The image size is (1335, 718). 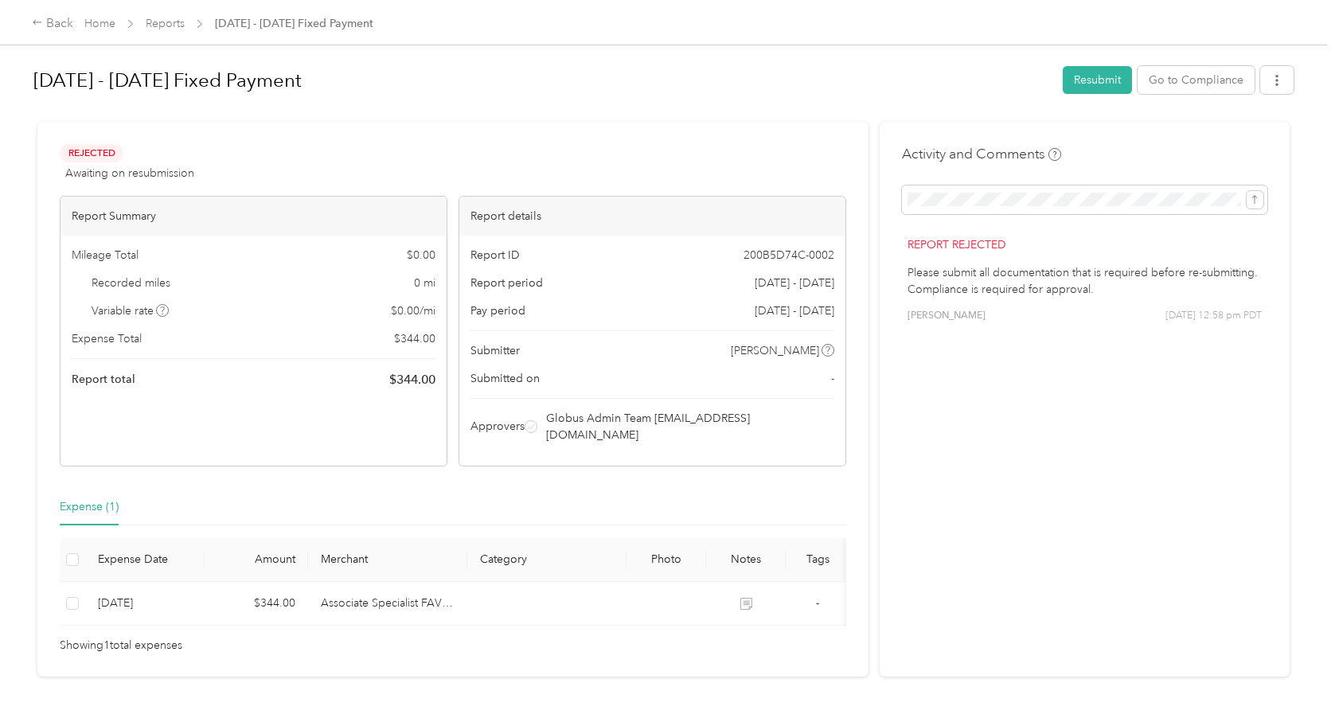 What do you see at coordinates (817, 559) in the screenshot?
I see `th: Tags` at bounding box center [817, 559].